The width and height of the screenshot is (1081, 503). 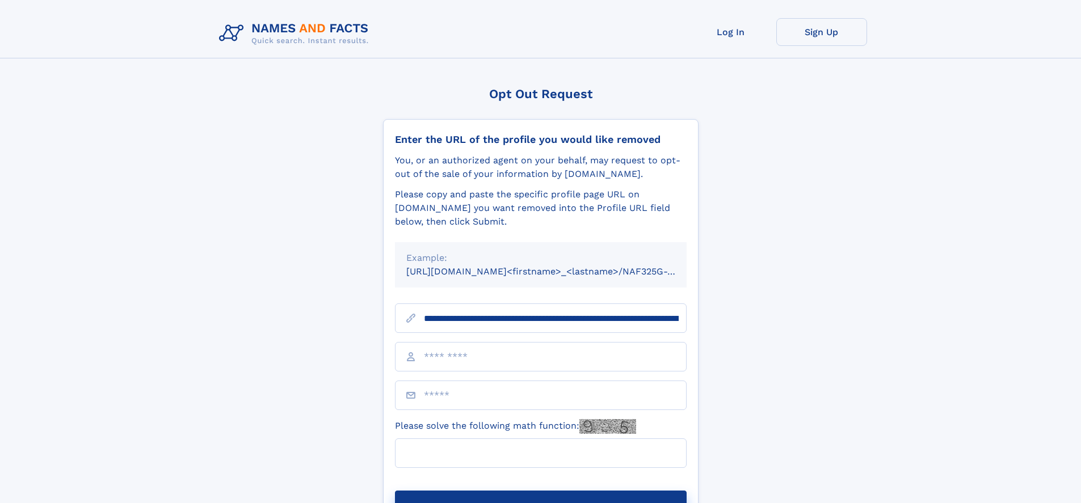 What do you see at coordinates (296, 33) in the screenshot?
I see `img: Logo Names and Facts` at bounding box center [296, 33].